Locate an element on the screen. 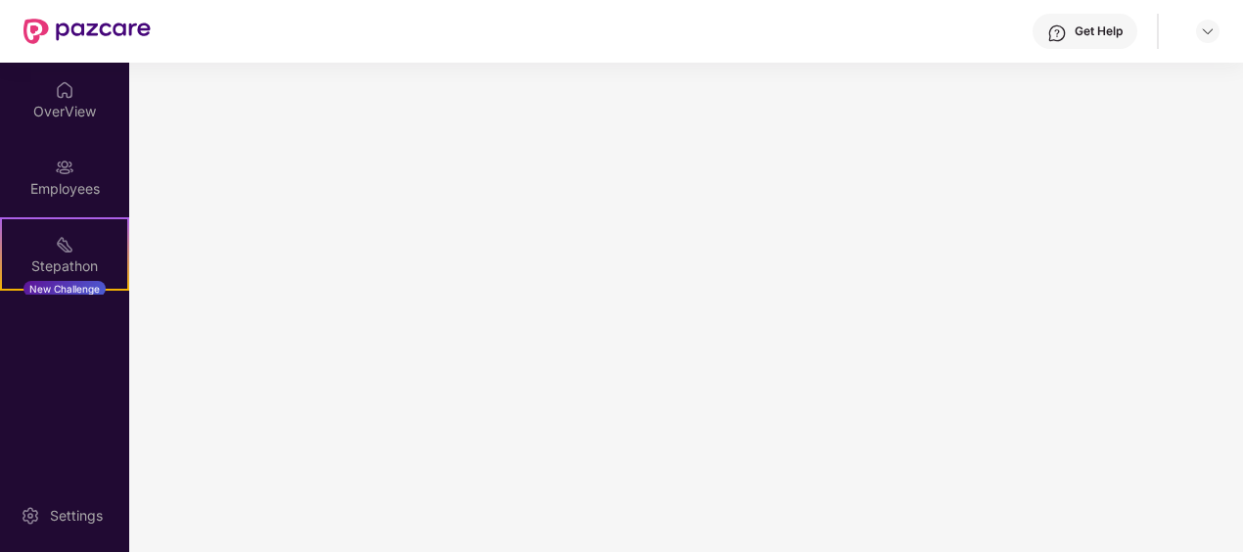 Image resolution: width=1243 pixels, height=552 pixels. div: Stepathon is located at coordinates (65, 266).